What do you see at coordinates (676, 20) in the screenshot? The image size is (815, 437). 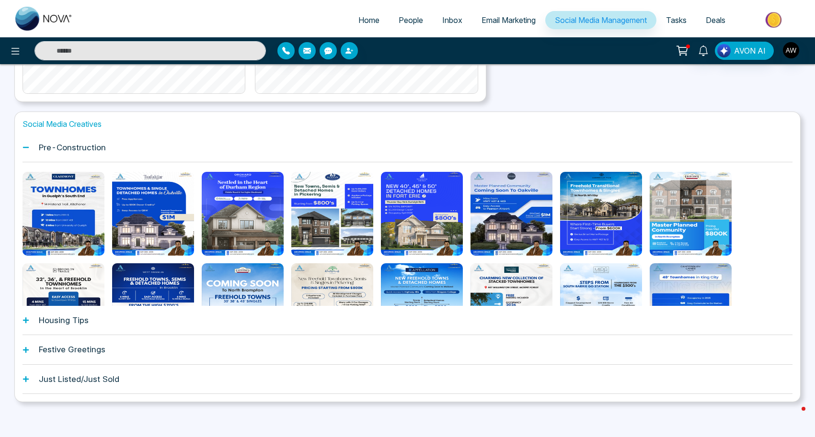 I see `span: Tasks` at bounding box center [676, 20].